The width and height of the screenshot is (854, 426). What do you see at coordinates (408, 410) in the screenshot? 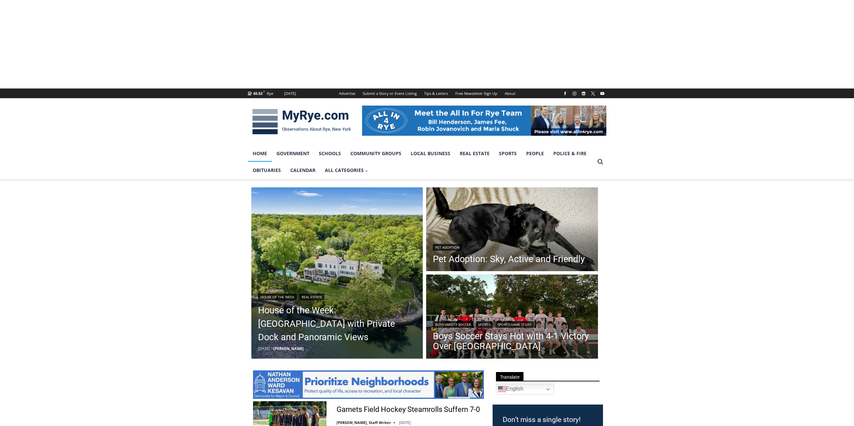
I see `a: Garnets Field Hockey Steamrolls Suffern 7-0` at bounding box center [408, 410].